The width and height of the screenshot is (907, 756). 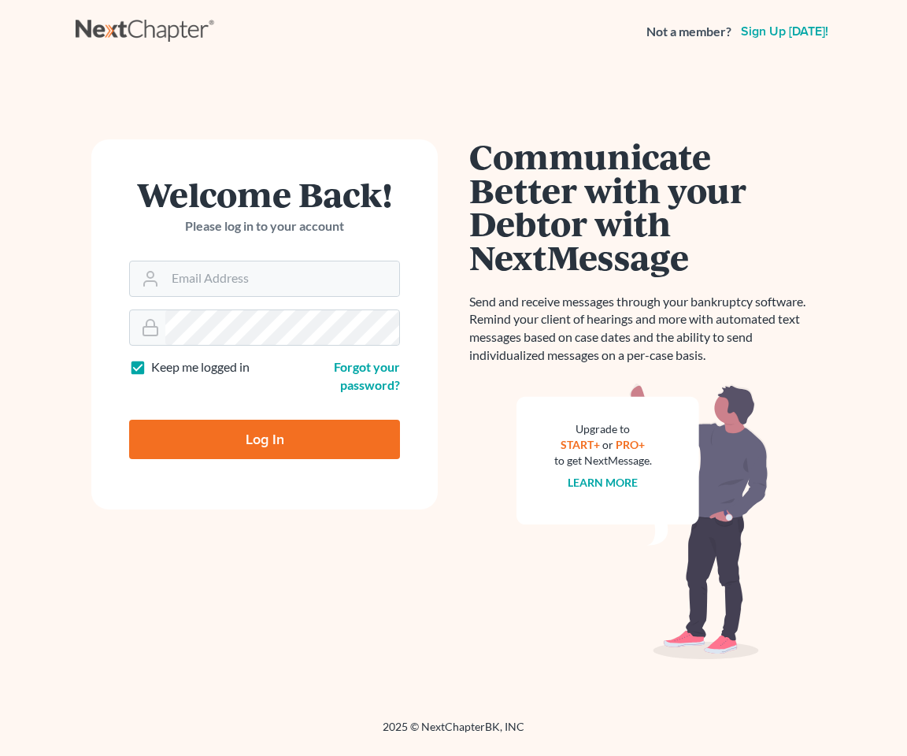 I want to click on input: Log In, so click(x=265, y=439).